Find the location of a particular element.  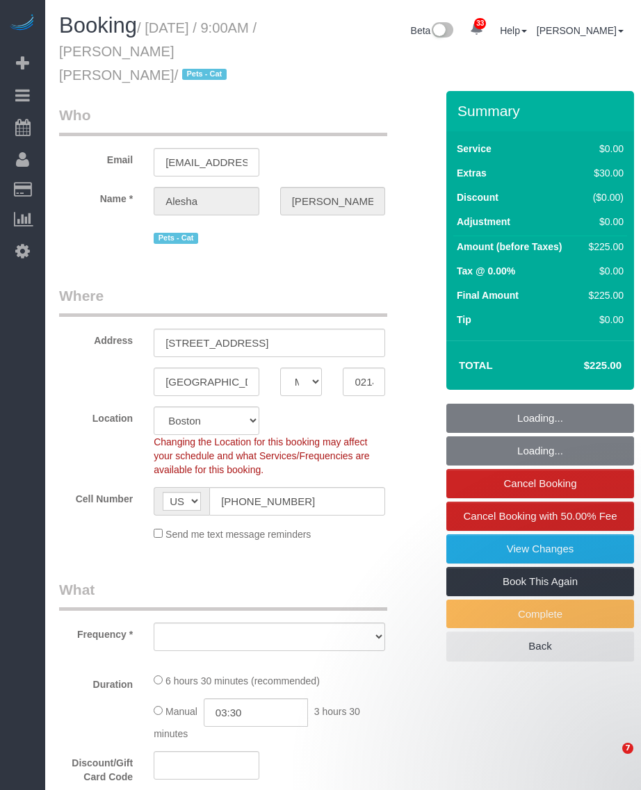

img: Automaid Logo is located at coordinates (22, 24).